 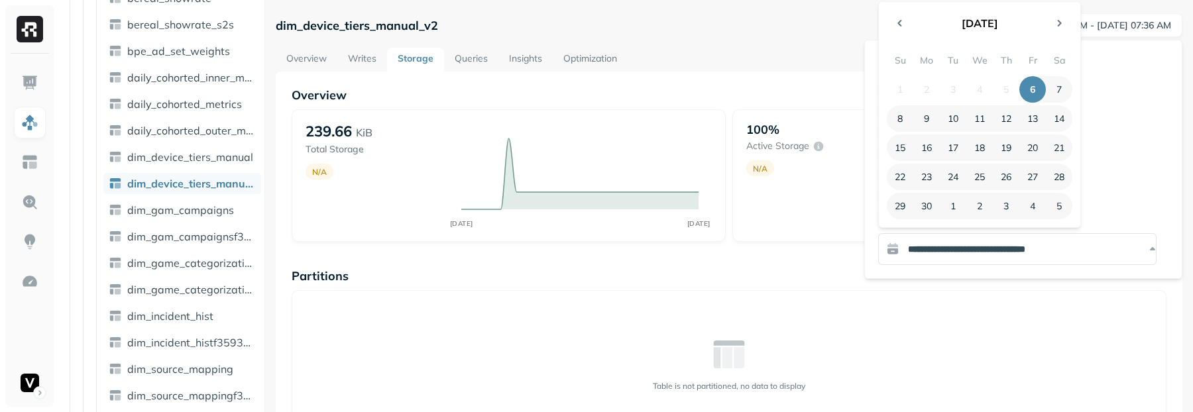 I want to click on a: dim_gam_campaigns, so click(x=182, y=210).